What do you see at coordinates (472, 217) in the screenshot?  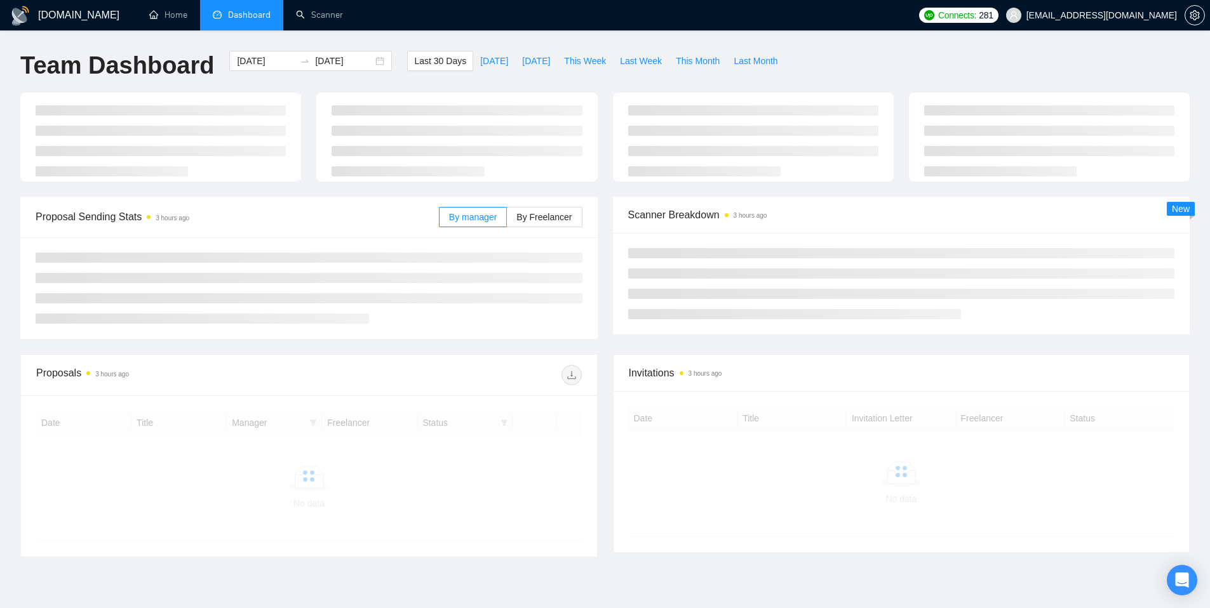 I see `span: By manager` at bounding box center [472, 217].